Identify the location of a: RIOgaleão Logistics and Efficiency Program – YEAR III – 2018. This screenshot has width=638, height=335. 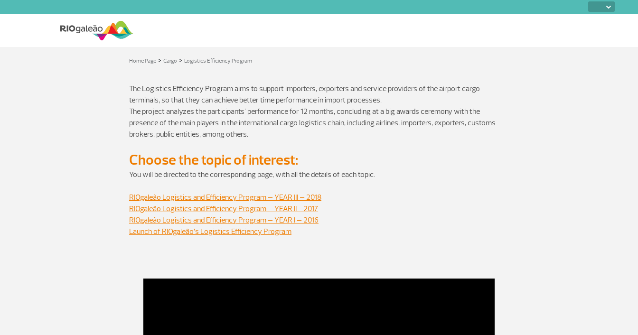
(225, 197).